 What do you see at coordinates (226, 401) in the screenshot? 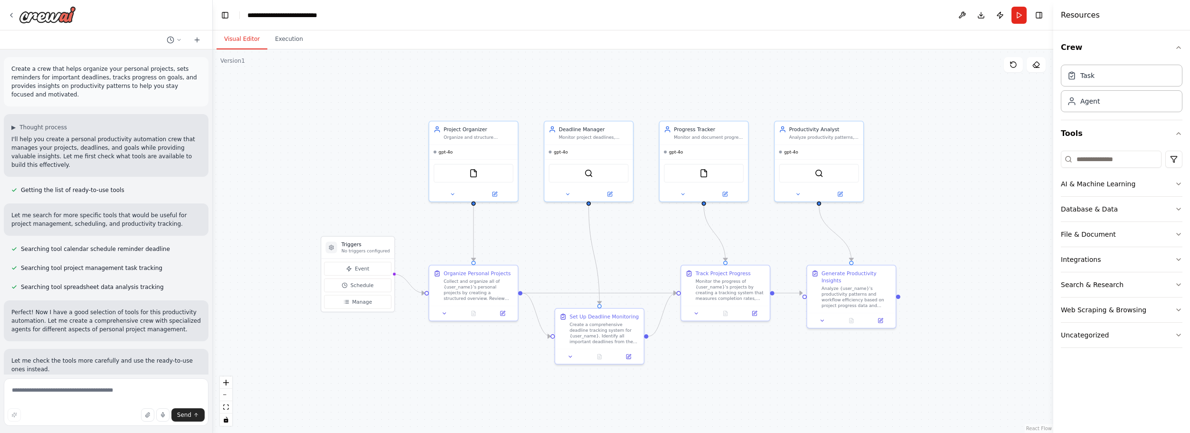
I see `div: React Flow controls` at bounding box center [226, 401].